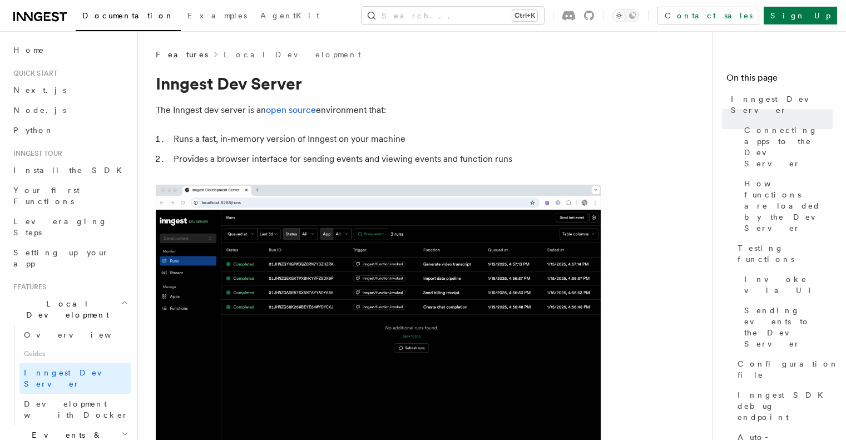  Describe the element at coordinates (385, 139) in the screenshot. I see `li: Runs a fast, in-memory version of Inngest on your machine` at that location.